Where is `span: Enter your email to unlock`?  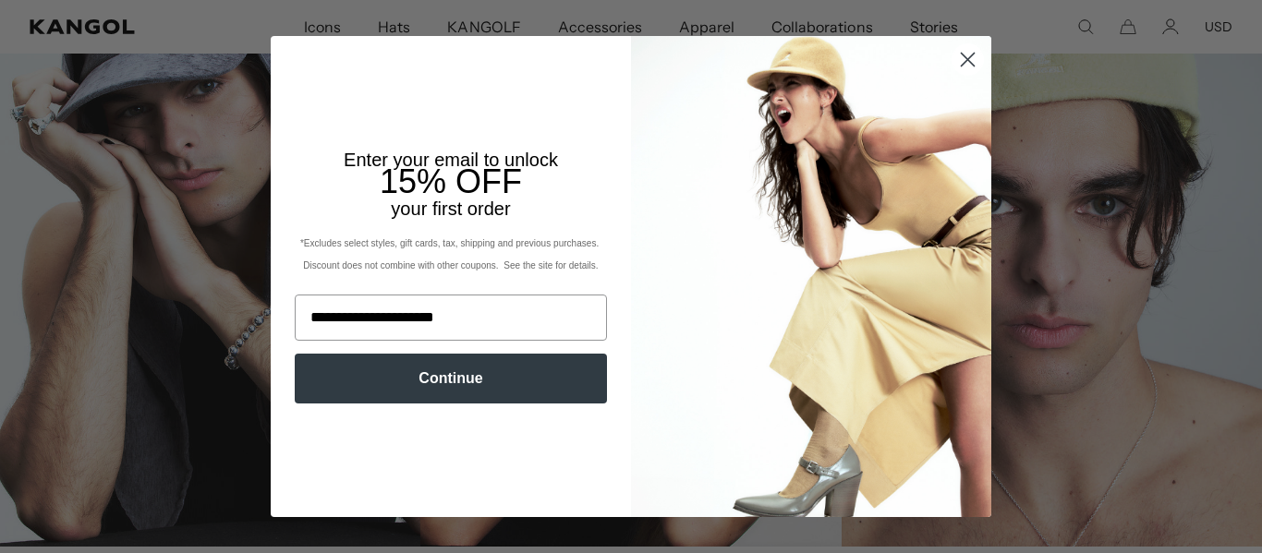 span: Enter your email to unlock is located at coordinates (451, 160).